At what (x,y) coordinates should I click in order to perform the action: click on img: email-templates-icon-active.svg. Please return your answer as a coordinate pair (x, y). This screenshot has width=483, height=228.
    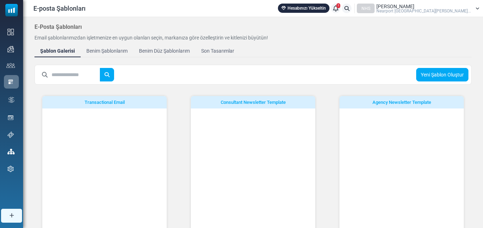
    Looking at the image, I should click on (11, 82).